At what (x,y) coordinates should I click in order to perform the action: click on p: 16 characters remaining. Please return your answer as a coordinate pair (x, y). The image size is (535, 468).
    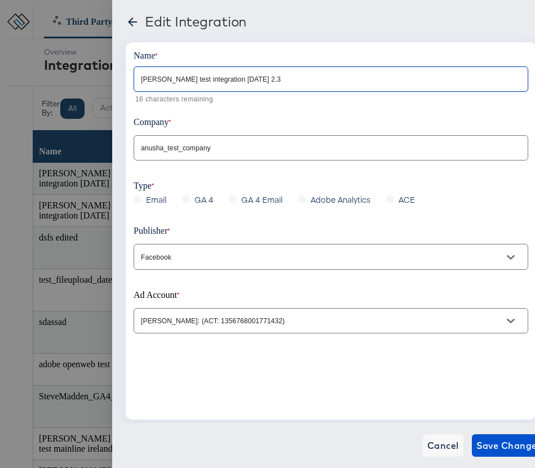
    Looking at the image, I should click on (327, 100).